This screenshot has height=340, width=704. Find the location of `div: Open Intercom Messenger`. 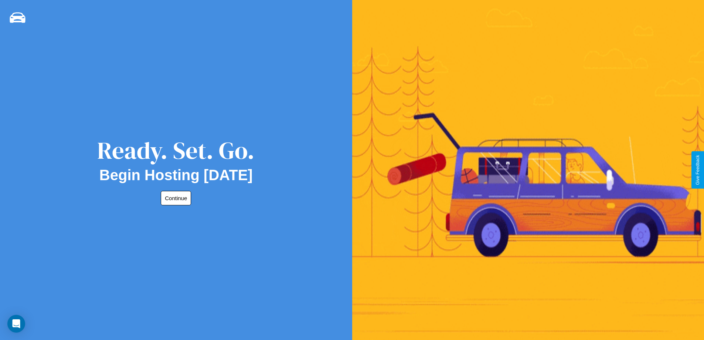

div: Open Intercom Messenger is located at coordinates (16, 324).